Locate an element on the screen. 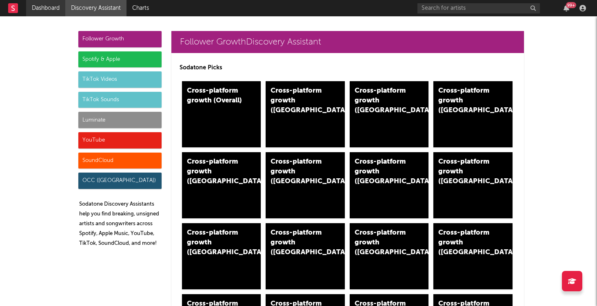  div: Follower Growth is located at coordinates (120, 39).